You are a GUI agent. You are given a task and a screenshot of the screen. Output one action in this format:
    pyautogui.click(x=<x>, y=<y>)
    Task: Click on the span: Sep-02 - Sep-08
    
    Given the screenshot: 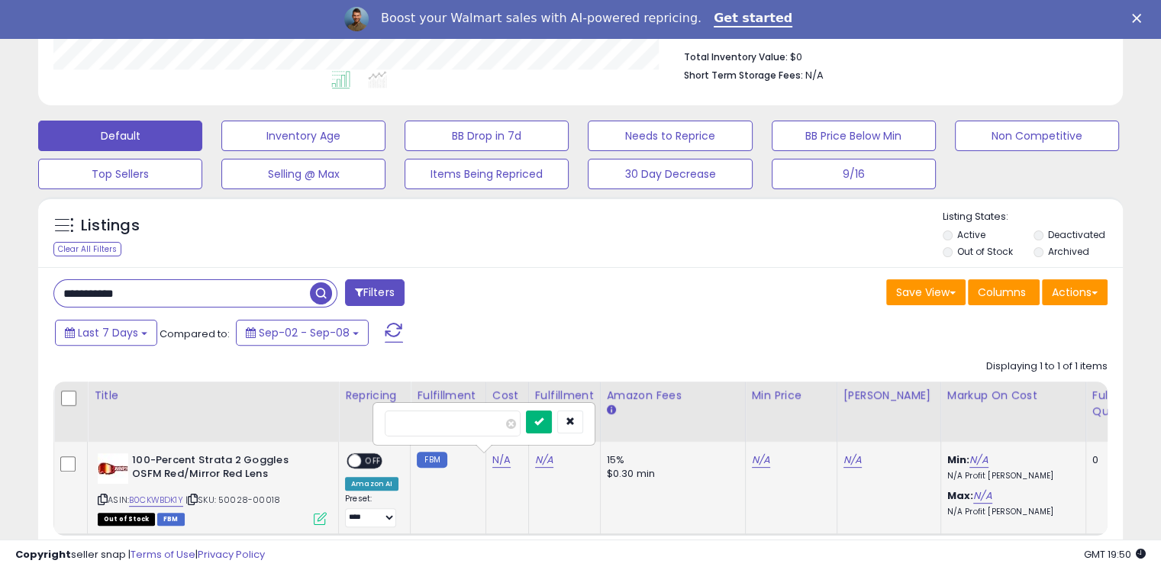 What is the action you would take?
    pyautogui.click(x=304, y=333)
    